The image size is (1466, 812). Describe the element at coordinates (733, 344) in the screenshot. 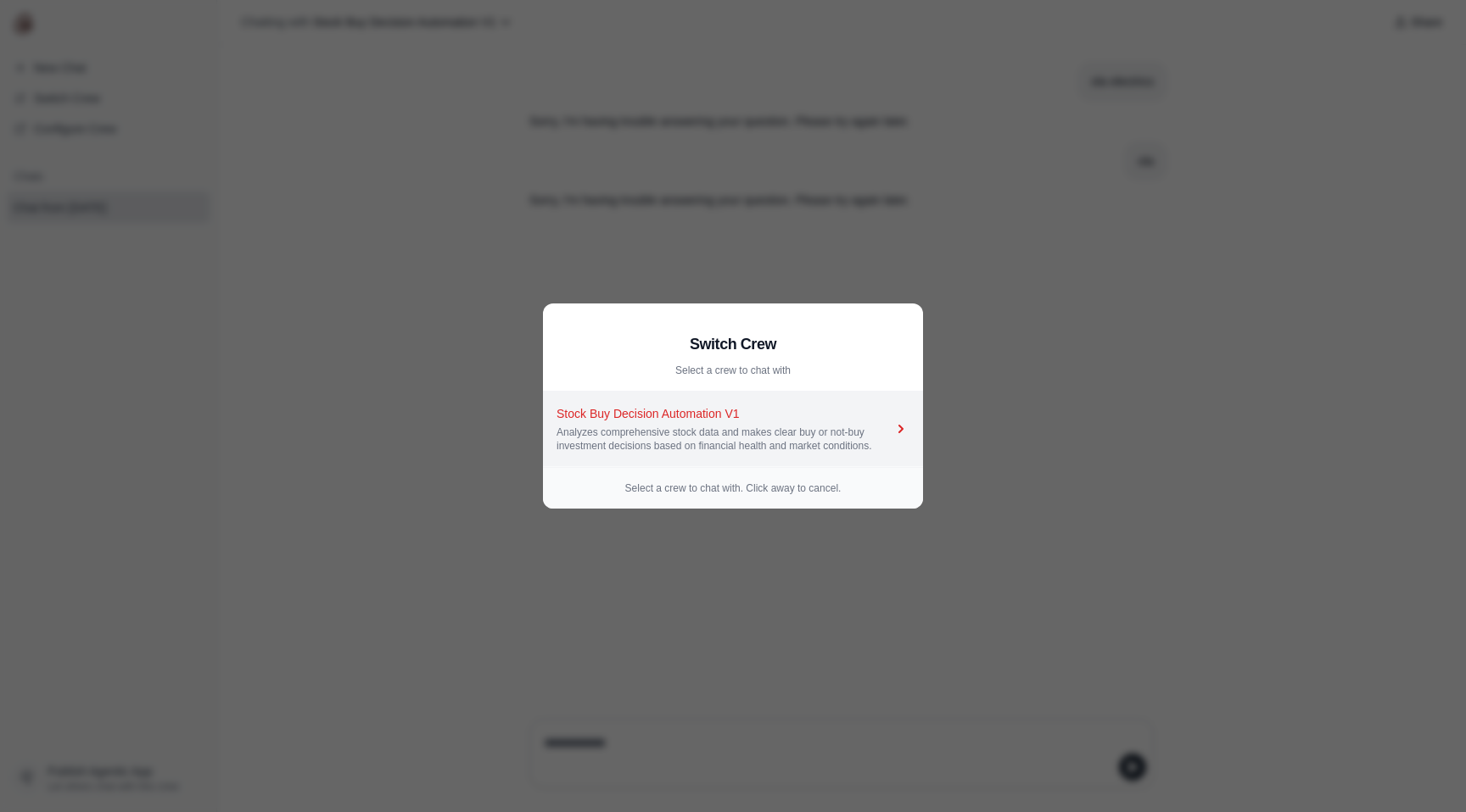

I see `h2: Switch Crew` at that location.